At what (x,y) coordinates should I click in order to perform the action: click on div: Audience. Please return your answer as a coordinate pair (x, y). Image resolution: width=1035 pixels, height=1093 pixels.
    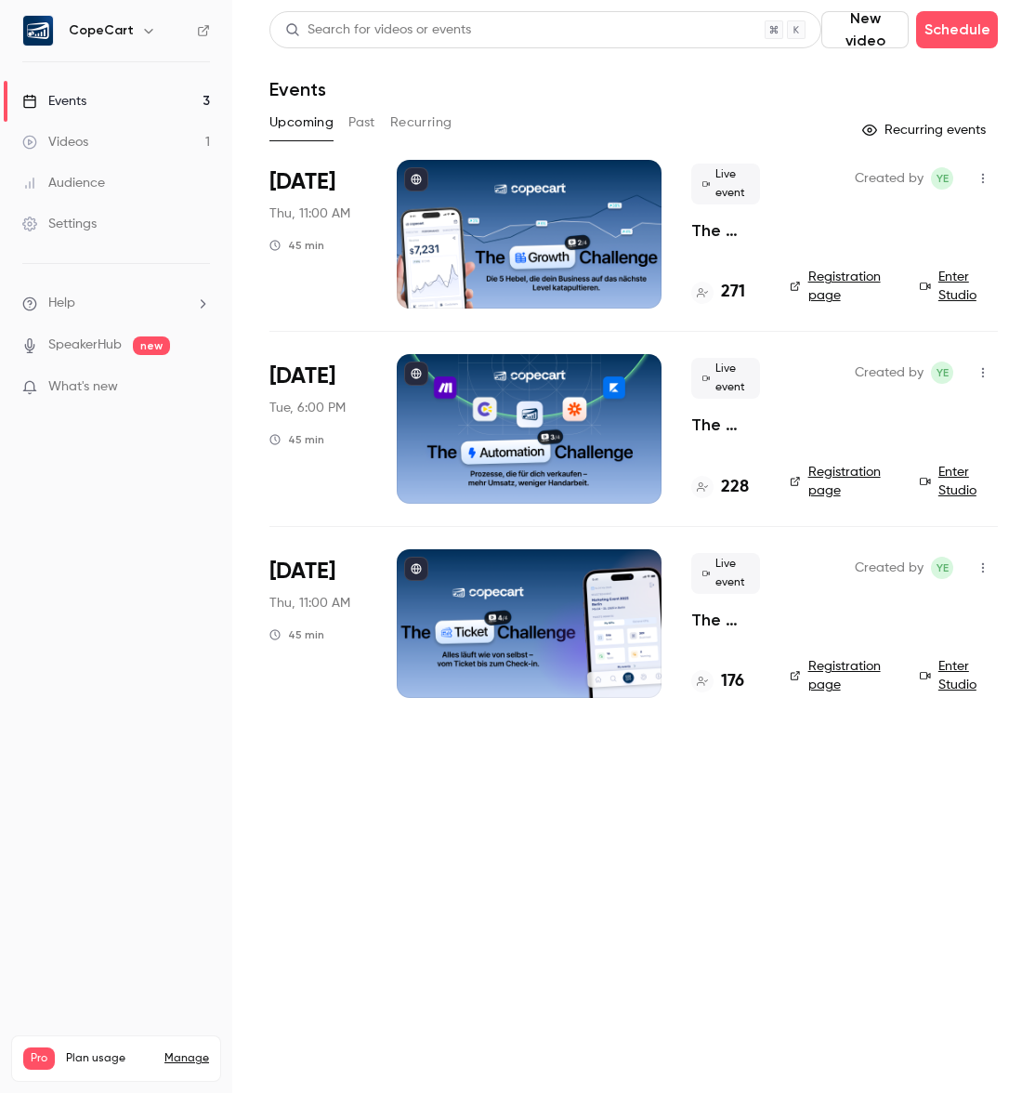
    Looking at the image, I should click on (63, 183).